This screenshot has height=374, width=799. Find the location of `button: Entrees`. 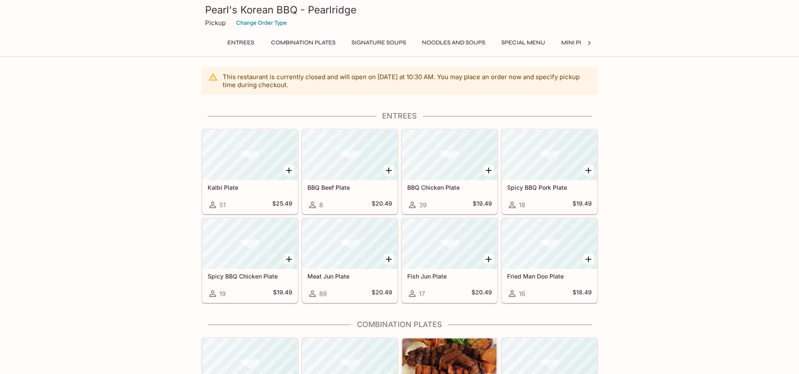

button: Entrees is located at coordinates (241, 43).